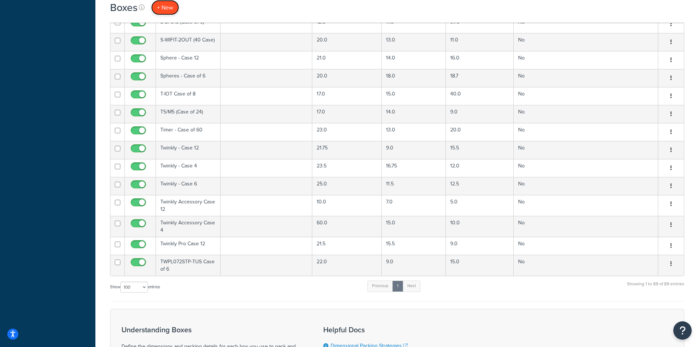 The image size is (699, 347). Describe the element at coordinates (188, 226) in the screenshot. I see `td: Twinkly Accessory Case 4` at that location.